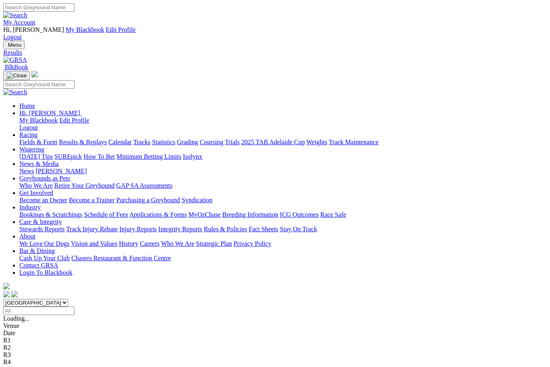 Image resolution: width=550 pixels, height=367 pixels. What do you see at coordinates (92, 229) in the screenshot?
I see `a: Track Injury Rebate` at bounding box center [92, 229].